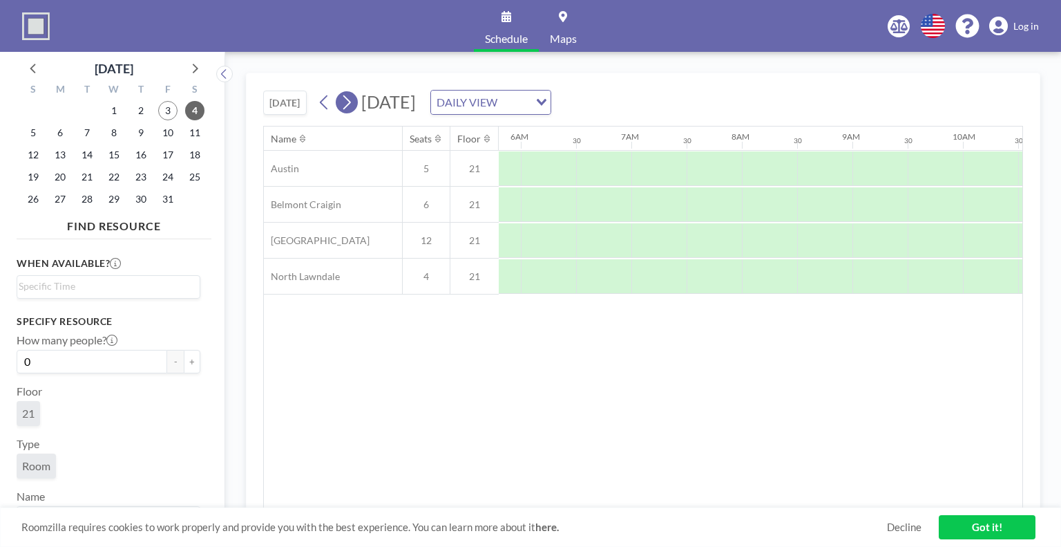  What do you see at coordinates (141, 177) in the screenshot?
I see `span: Thursday, October 23, 2025` at bounding box center [141, 177].